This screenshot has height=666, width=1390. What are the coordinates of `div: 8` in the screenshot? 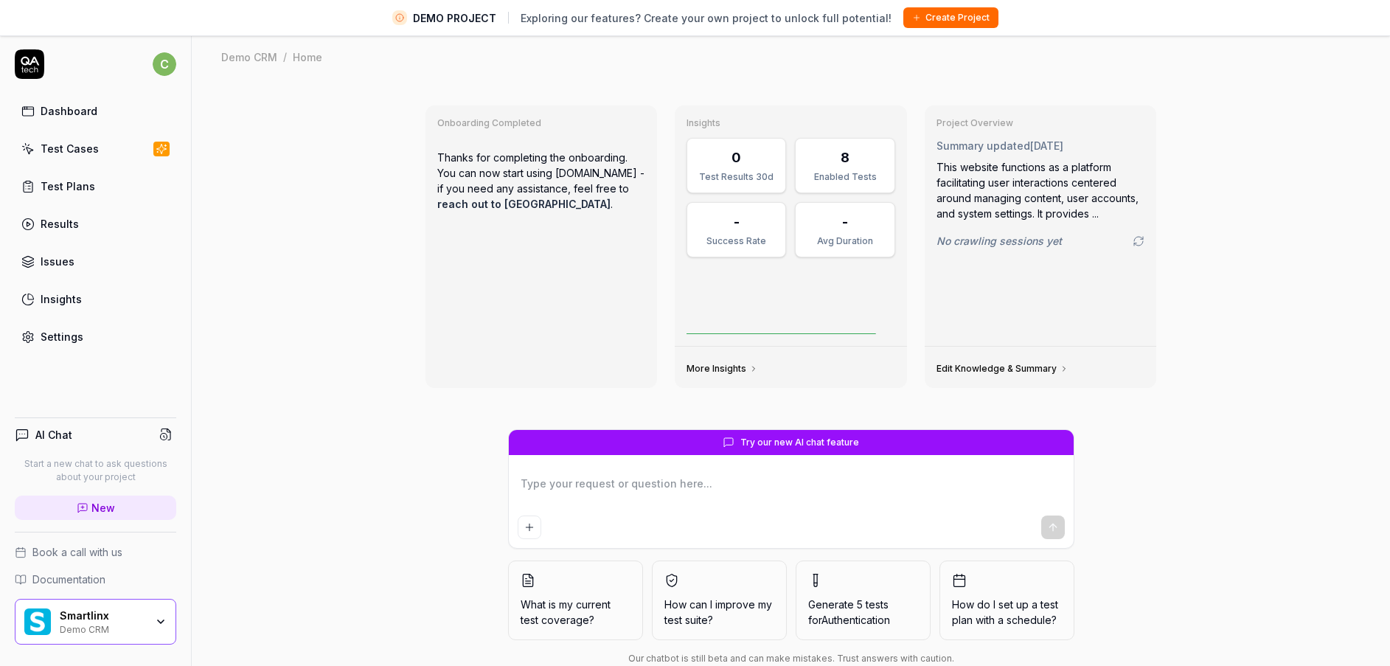 It's located at (845, 157).